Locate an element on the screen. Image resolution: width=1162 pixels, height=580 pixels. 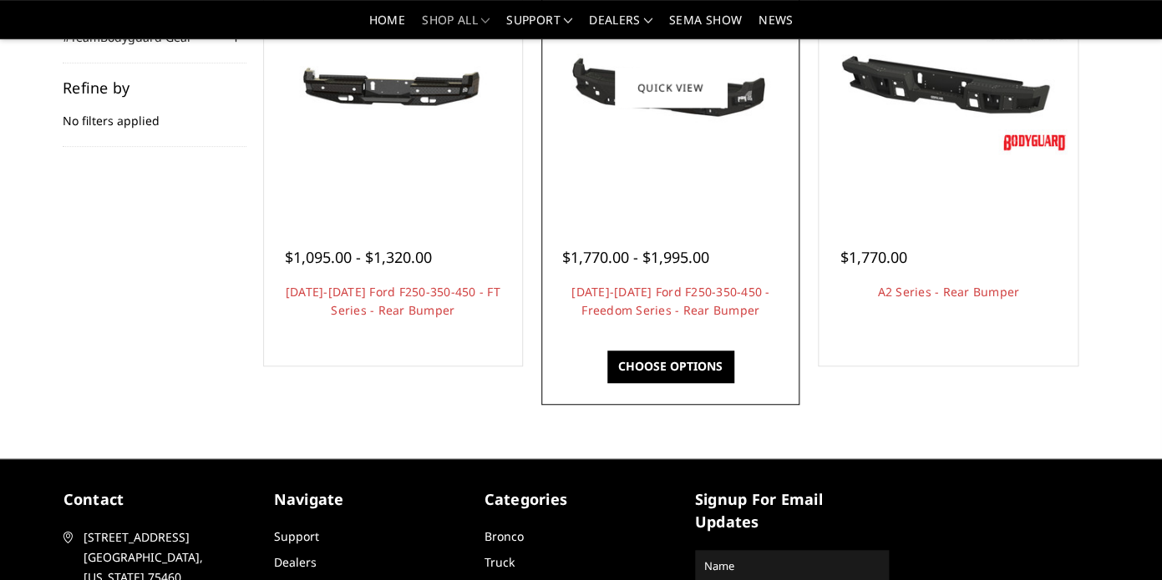
h5: contact is located at coordinates (160, 499).